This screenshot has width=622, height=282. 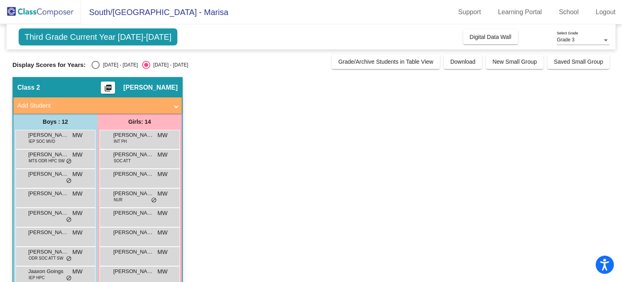 What do you see at coordinates (578, 62) in the screenshot?
I see `span: Saved Small Group` at bounding box center [578, 62].